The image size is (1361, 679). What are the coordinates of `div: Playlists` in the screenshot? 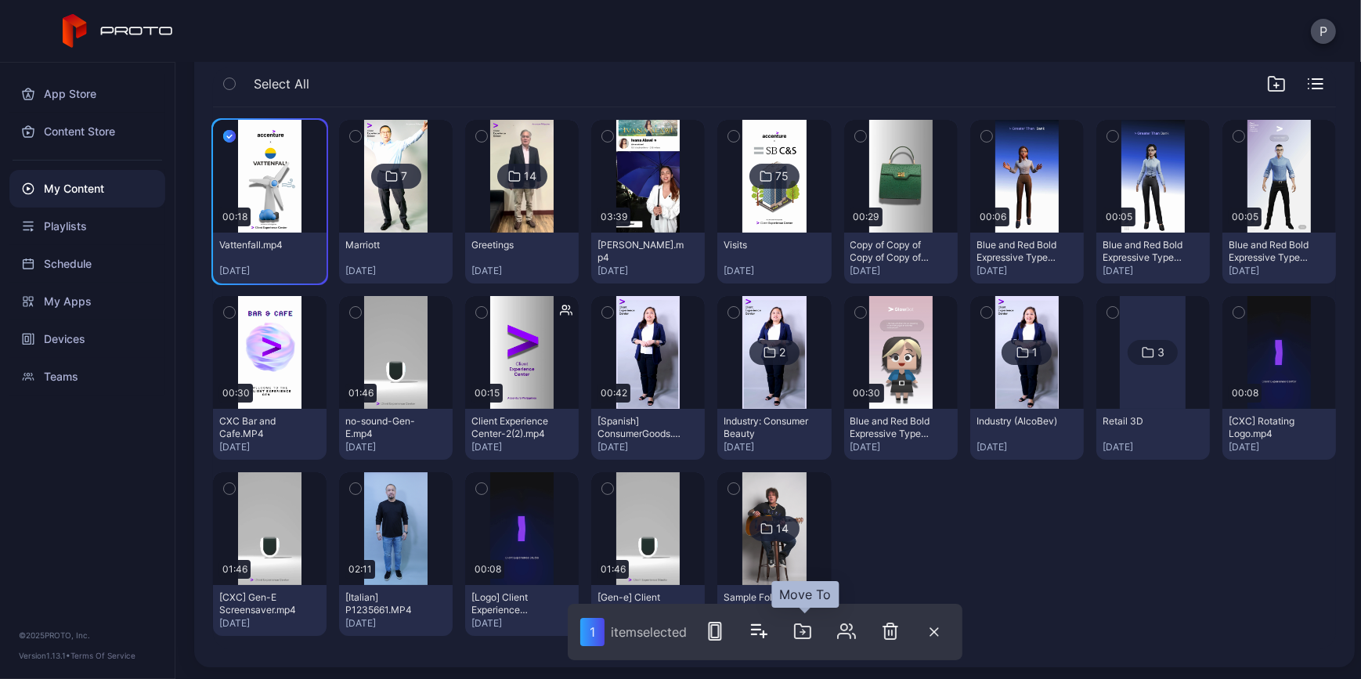 It's located at (87, 226).